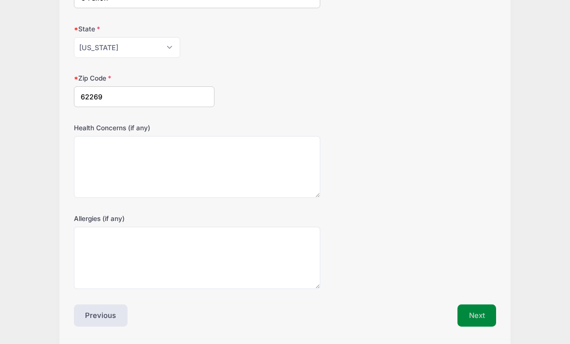 The image size is (570, 344). Describe the element at coordinates (101, 316) in the screenshot. I see `button: Previous` at that location.